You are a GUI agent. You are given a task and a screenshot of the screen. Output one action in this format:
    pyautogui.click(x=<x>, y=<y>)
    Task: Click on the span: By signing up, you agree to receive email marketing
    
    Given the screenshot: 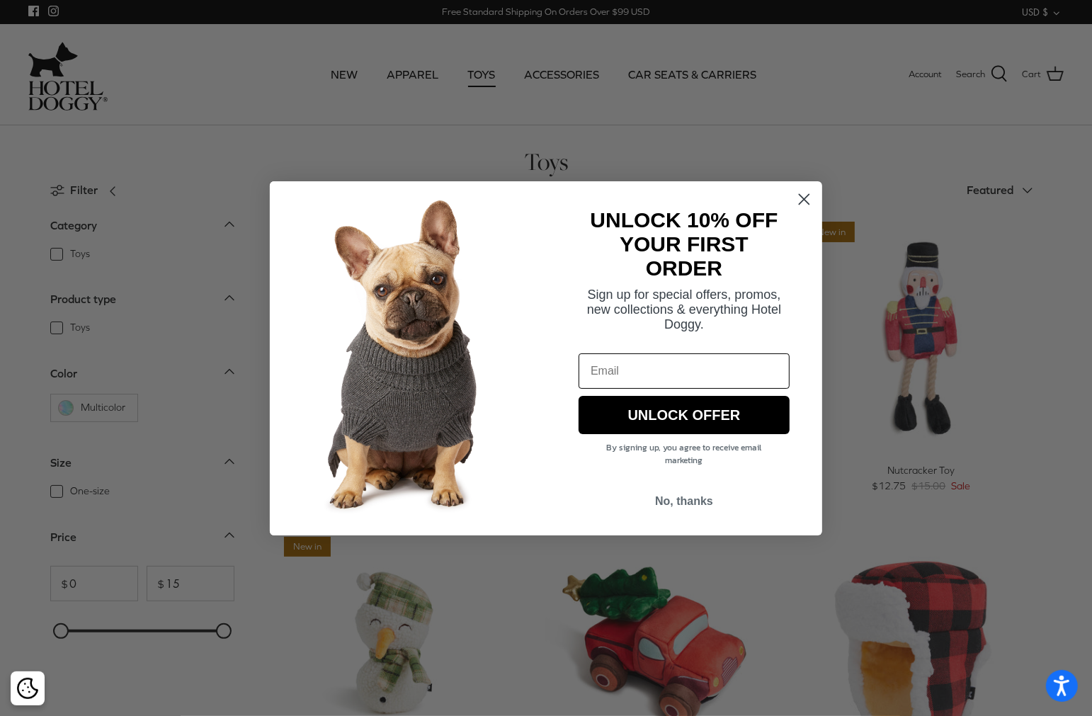 What is the action you would take?
    pyautogui.click(x=684, y=454)
    